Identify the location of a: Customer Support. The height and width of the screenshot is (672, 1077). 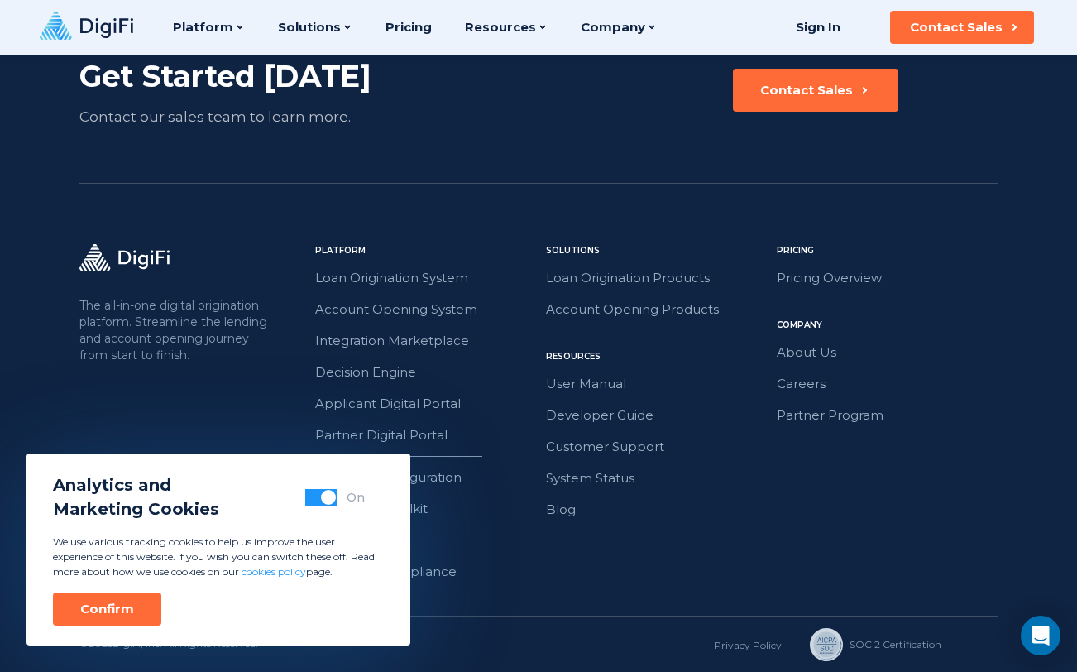
(656, 447).